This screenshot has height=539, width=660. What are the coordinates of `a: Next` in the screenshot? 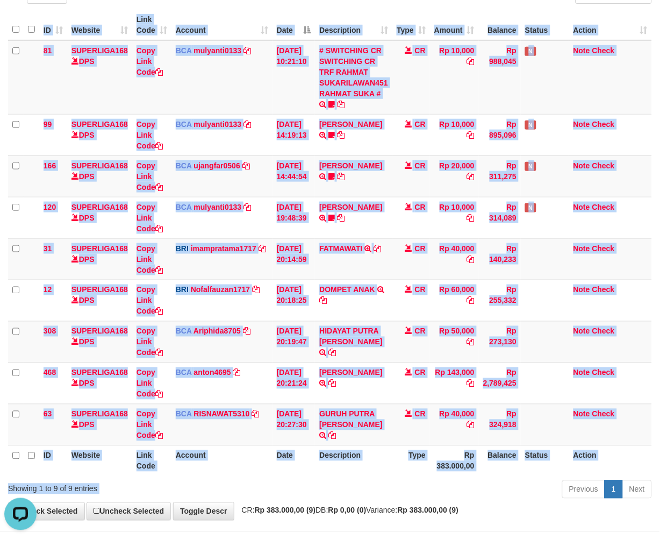 It's located at (637, 489).